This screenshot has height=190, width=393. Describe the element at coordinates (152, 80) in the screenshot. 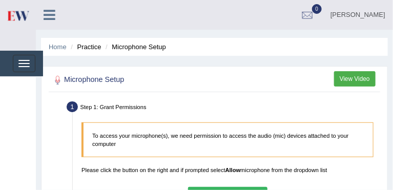

I see `h2: Microphone Setup` at that location.